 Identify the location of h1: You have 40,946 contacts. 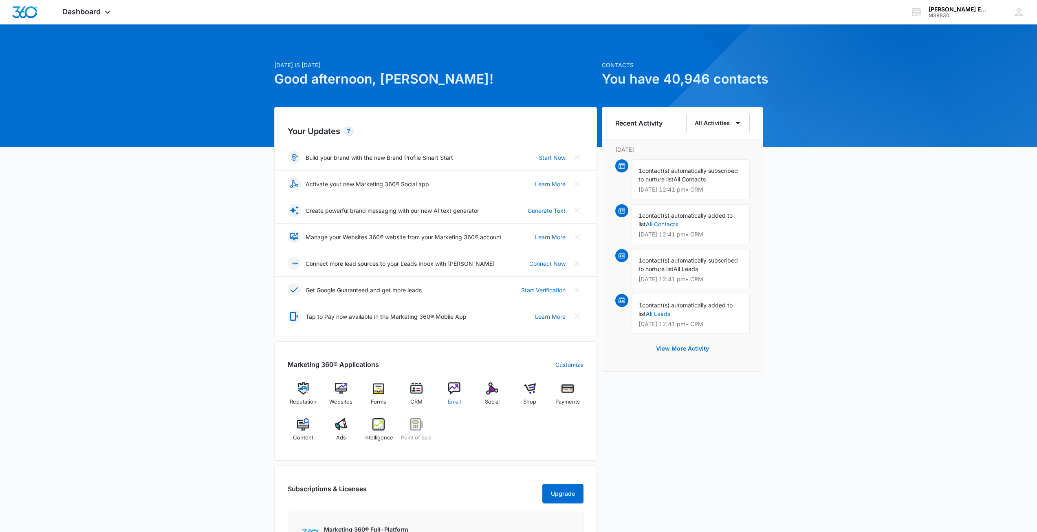
(683, 79).